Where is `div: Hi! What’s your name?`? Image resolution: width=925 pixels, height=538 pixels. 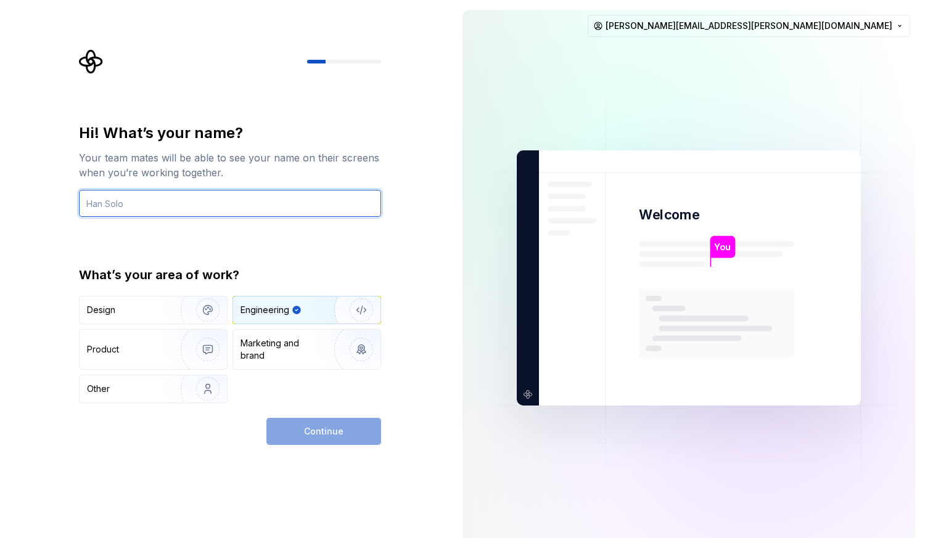 div: Hi! What’s your name? is located at coordinates (230, 133).